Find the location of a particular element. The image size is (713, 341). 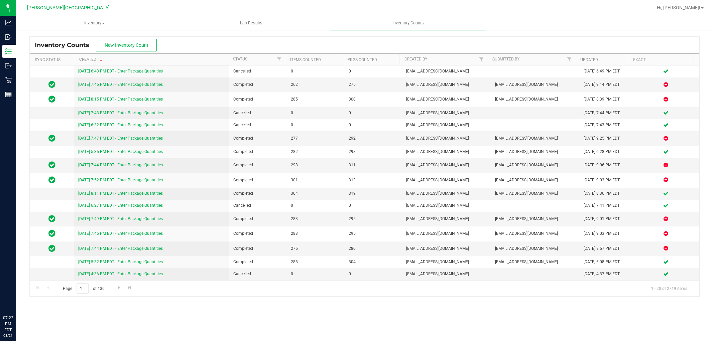

a: Updated is located at coordinates (589, 60).